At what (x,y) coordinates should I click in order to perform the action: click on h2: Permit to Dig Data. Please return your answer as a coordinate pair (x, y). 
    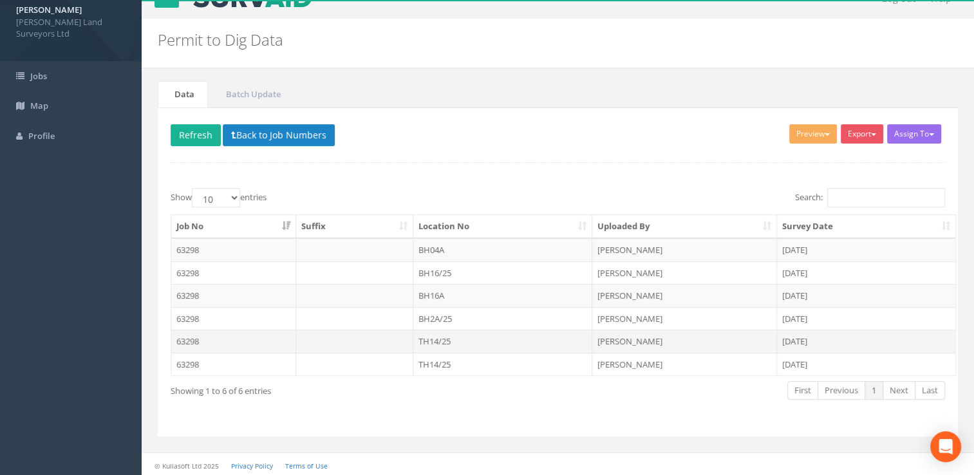
    Looking at the image, I should click on (489, 40).